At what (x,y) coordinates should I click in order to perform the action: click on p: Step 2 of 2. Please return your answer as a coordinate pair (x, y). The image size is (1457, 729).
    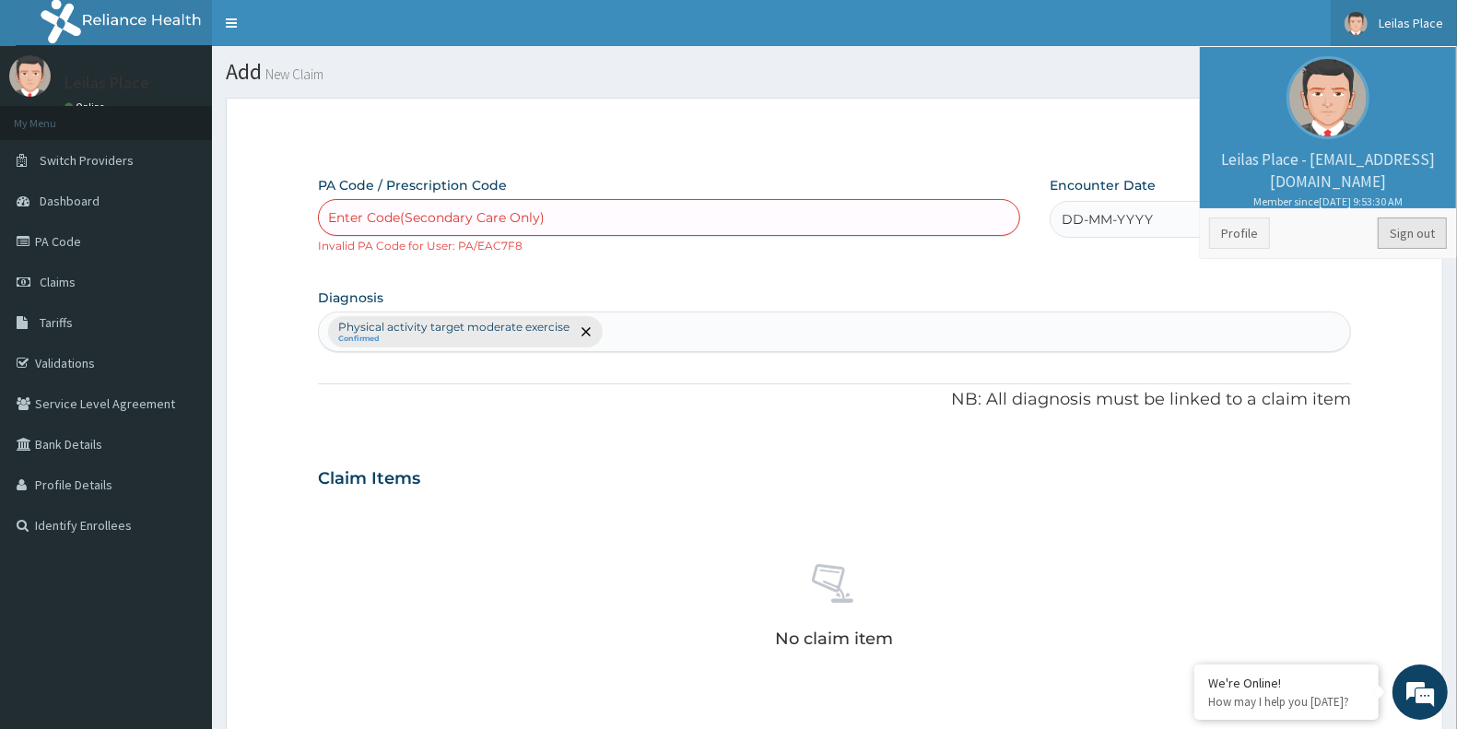
    Looking at the image, I should click on (834, 136).